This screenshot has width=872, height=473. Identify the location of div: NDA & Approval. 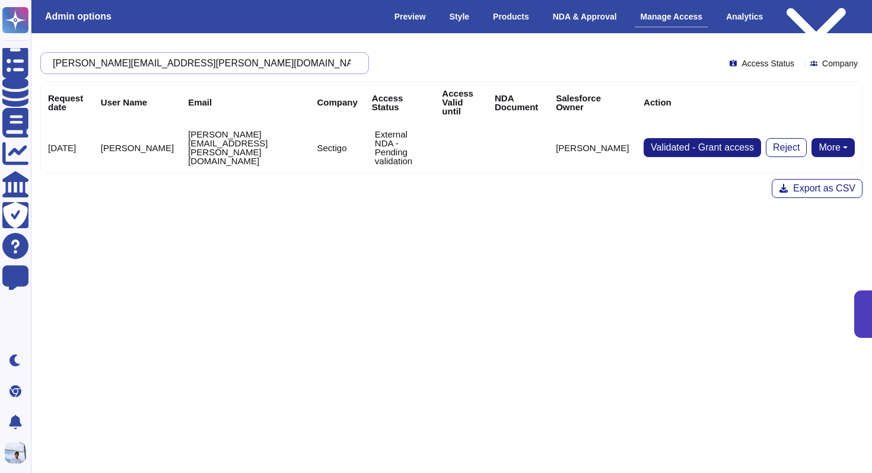
(585, 17).